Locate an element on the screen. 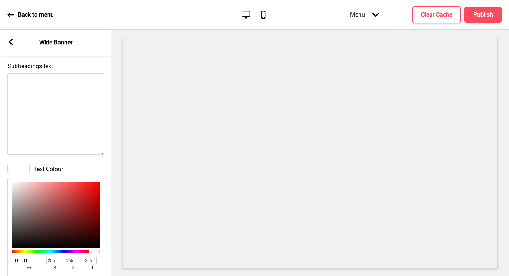 Image resolution: width=509 pixels, height=276 pixels. div: Menu is located at coordinates (364, 14).